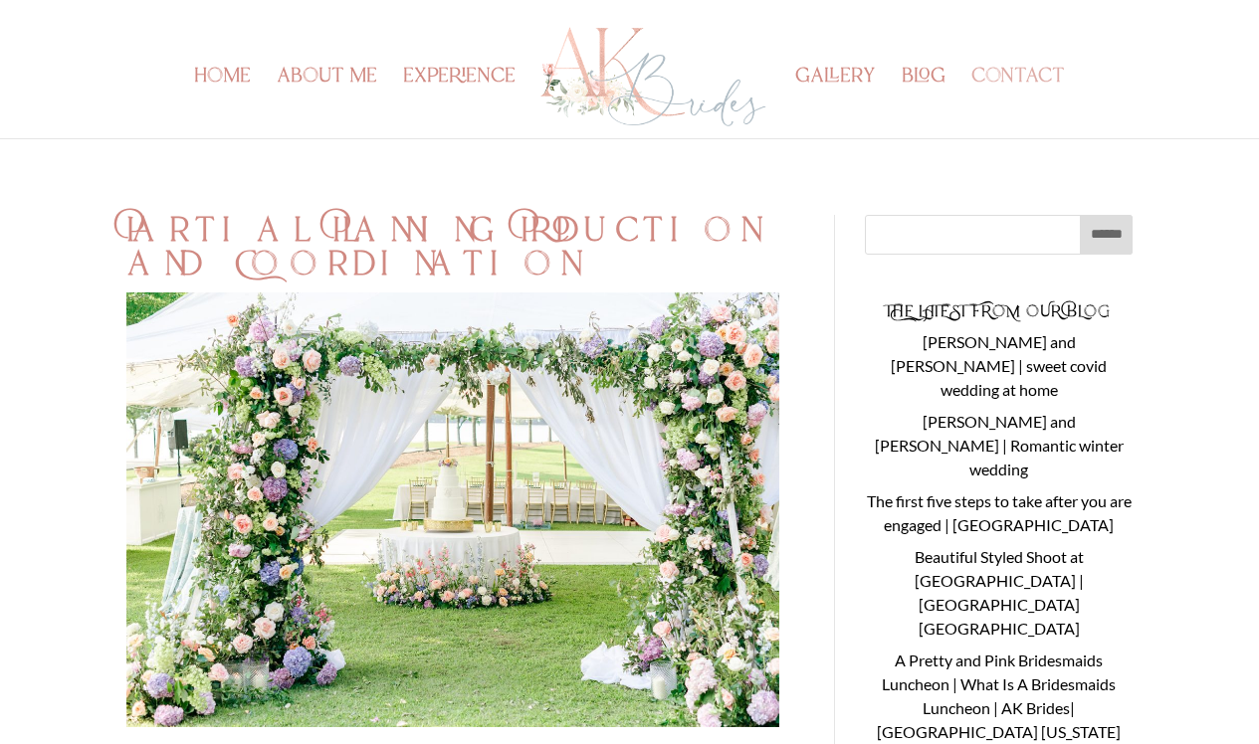  What do you see at coordinates (653, 77) in the screenshot?
I see `img: Los Angeles Wedding Planner - AK Brides` at bounding box center [653, 77].